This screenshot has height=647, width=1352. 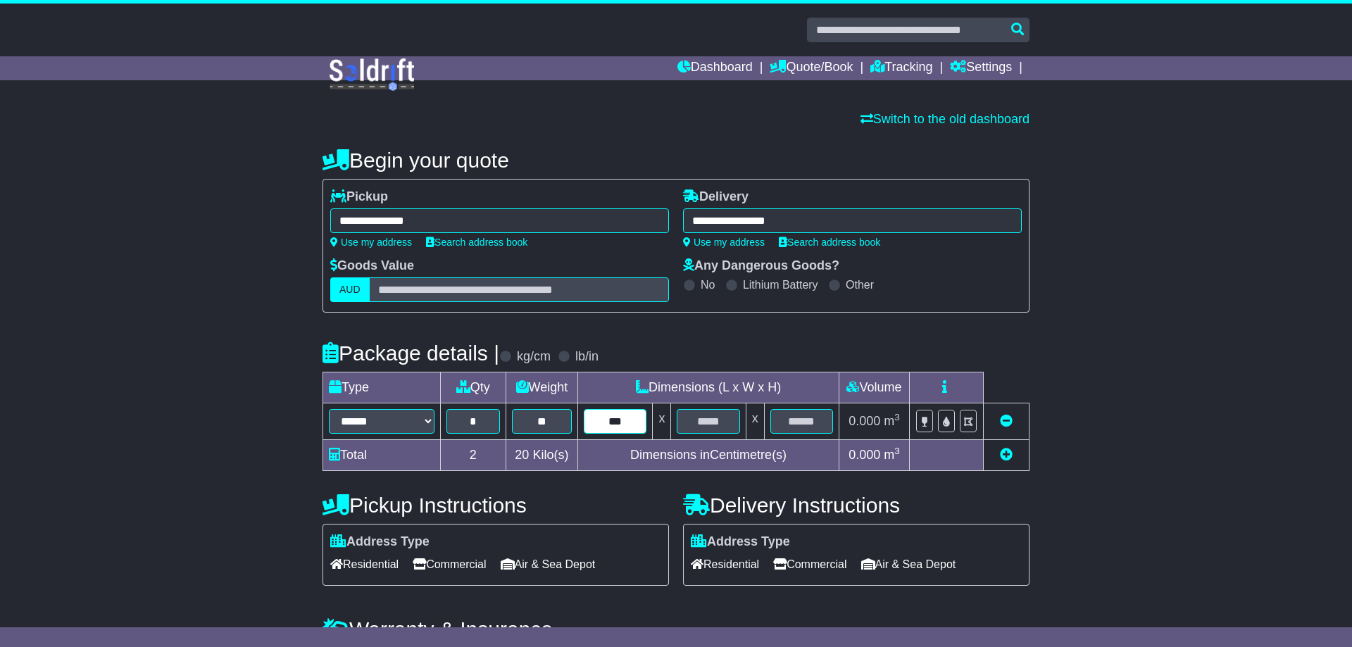 What do you see at coordinates (761, 266) in the screenshot?
I see `label: Any Dangerous Goods?` at bounding box center [761, 266].